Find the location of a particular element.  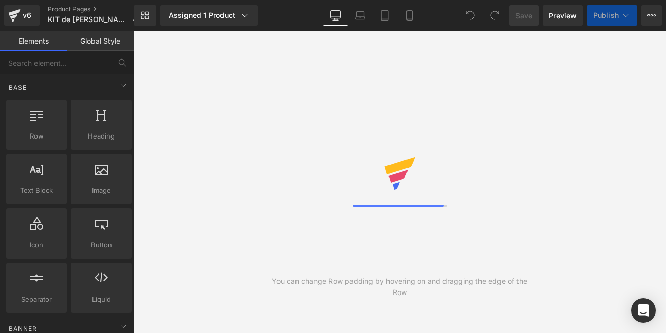

span: Publish is located at coordinates (606, 15).